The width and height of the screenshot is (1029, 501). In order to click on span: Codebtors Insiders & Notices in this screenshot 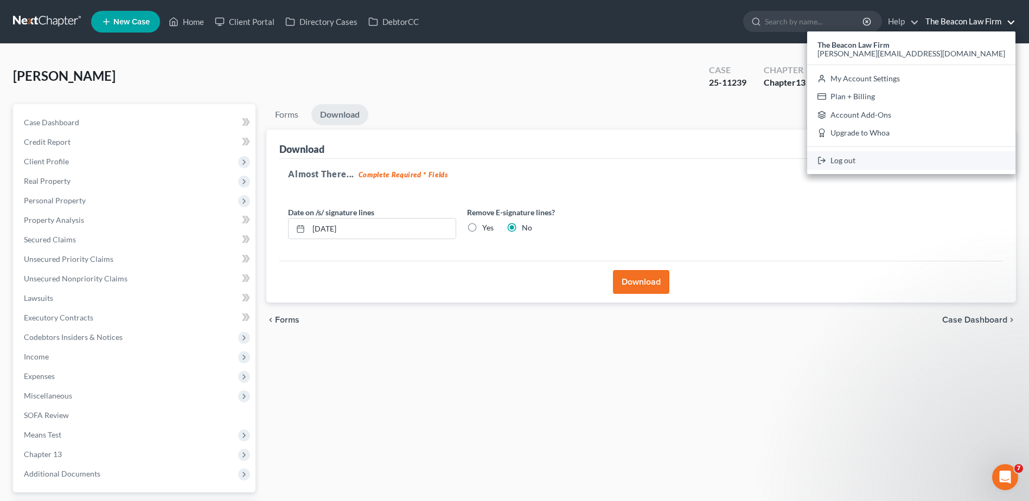, I will do `click(73, 337)`.